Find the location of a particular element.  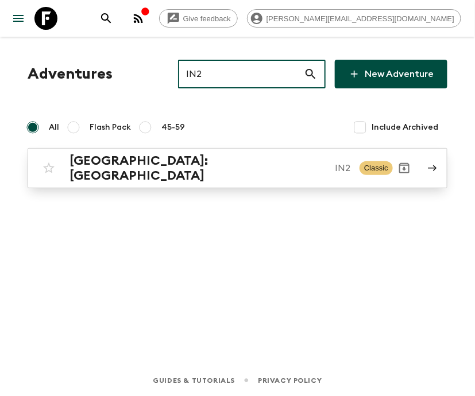

span: Classic is located at coordinates (376, 168).